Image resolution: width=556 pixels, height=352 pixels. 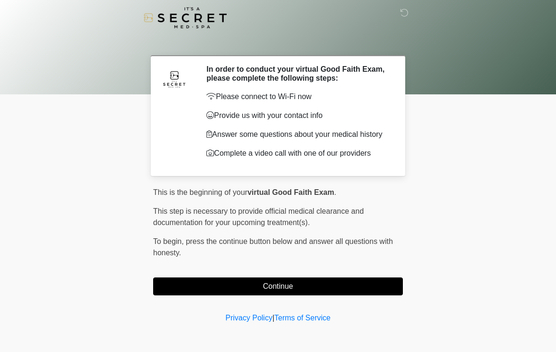 What do you see at coordinates (297, 153) in the screenshot?
I see `p: Complete a video call with one of our providers` at bounding box center [297, 153].